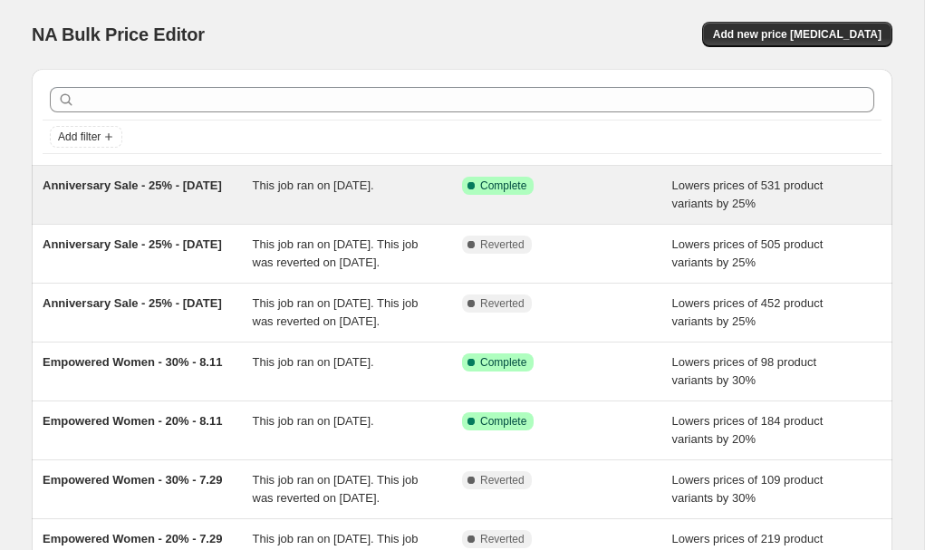  I want to click on span: Empowered Women - 20% - 7.29, so click(132, 538).